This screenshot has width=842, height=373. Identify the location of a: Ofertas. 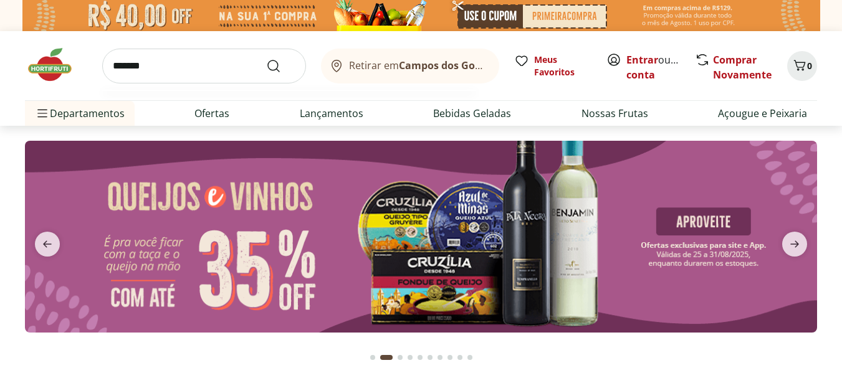
(212, 113).